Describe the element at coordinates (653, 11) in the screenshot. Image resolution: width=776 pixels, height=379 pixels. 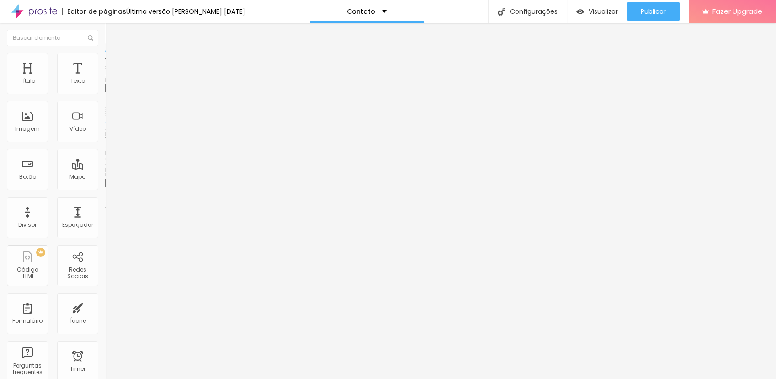
I see `span: Publicar` at that location.